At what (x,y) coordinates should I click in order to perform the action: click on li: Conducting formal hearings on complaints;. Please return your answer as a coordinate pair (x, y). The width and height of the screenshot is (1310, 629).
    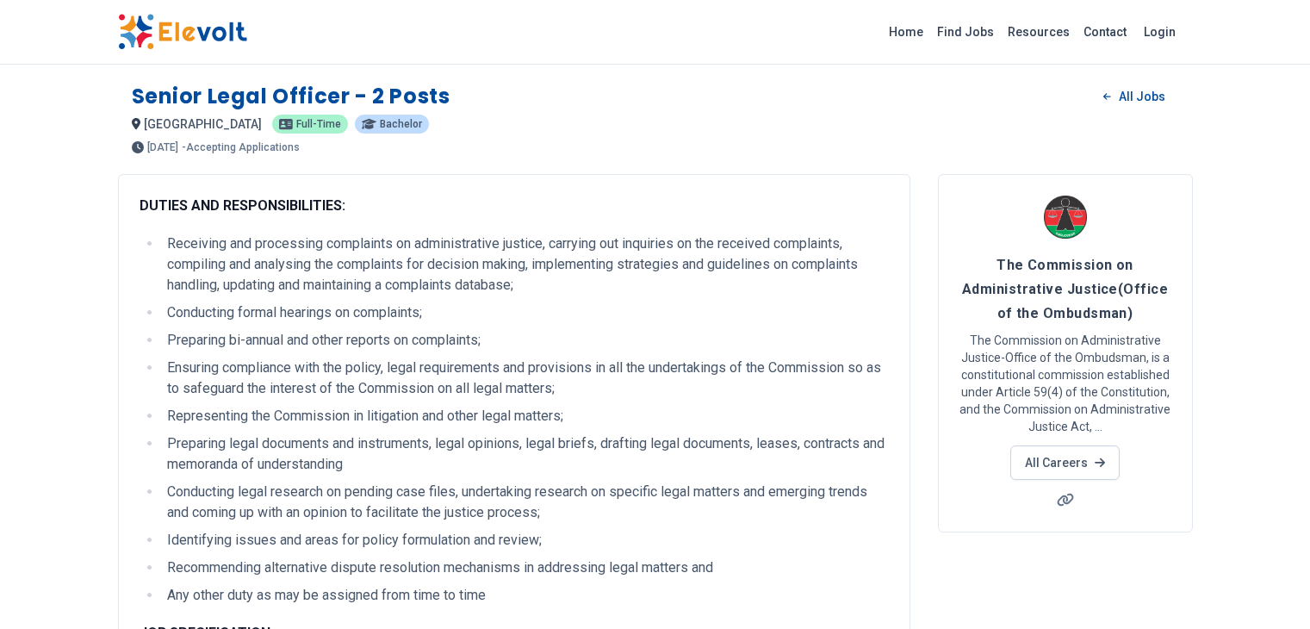
    Looking at the image, I should click on (525, 313).